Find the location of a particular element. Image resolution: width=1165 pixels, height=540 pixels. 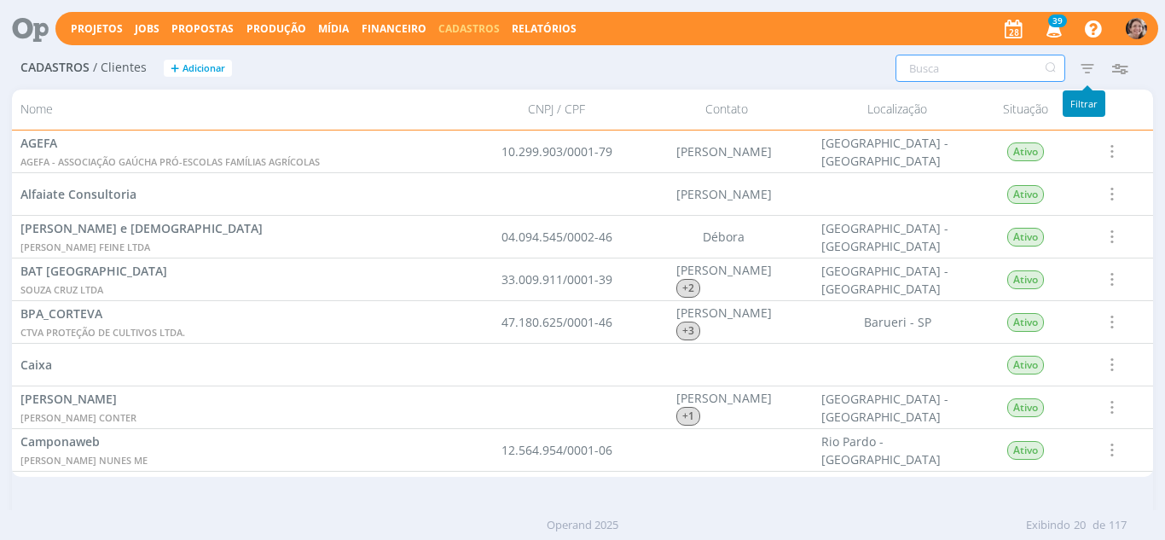

span: Adicionar is located at coordinates (204, 68).